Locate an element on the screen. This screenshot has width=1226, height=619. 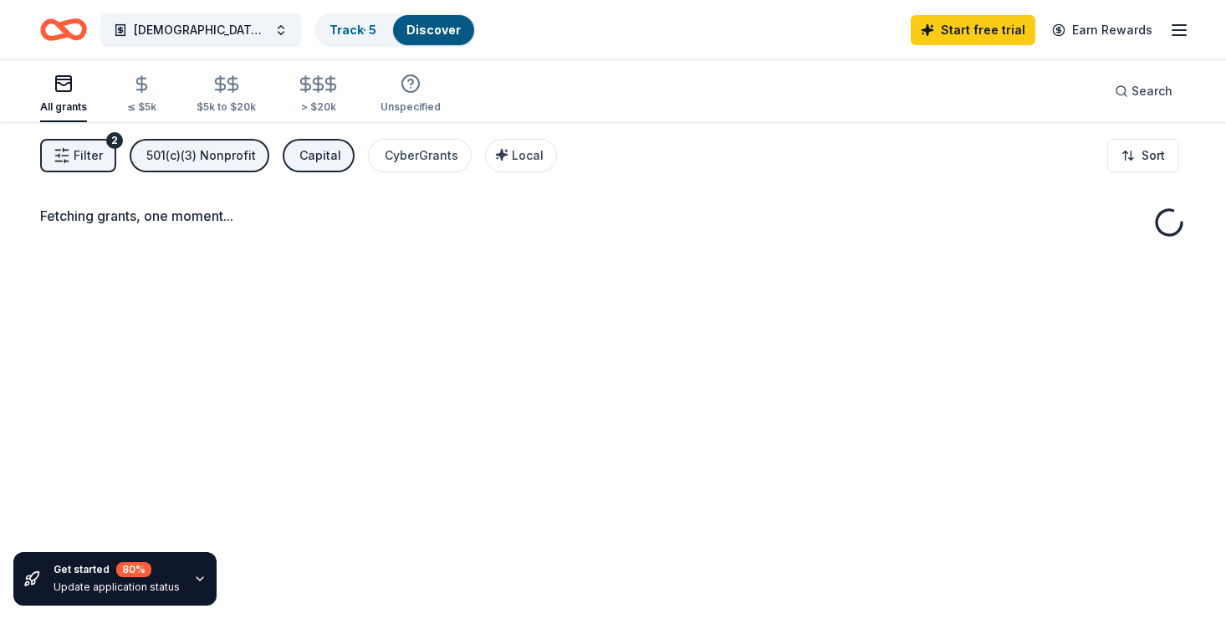
a: Track· 5 is located at coordinates (353, 29).